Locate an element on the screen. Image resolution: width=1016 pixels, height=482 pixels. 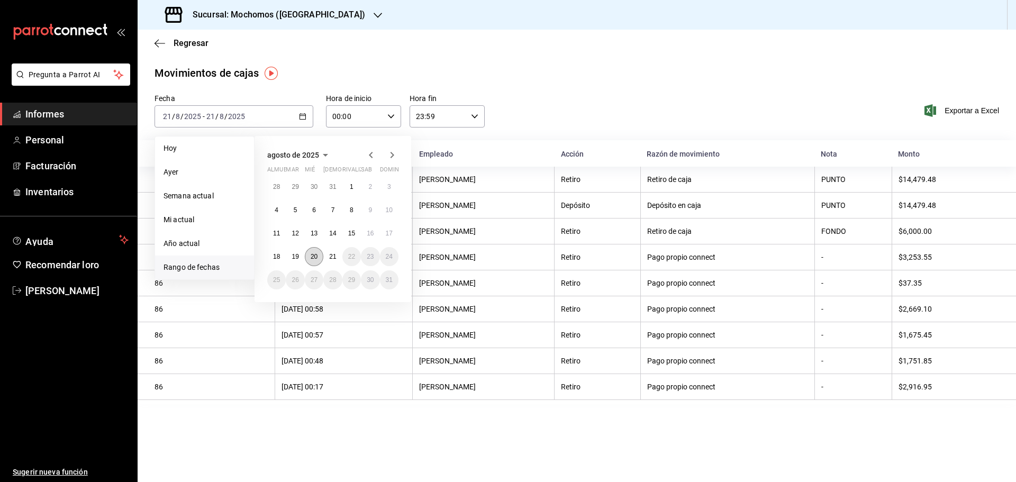
abbr: 16 de agosto de 2025 is located at coordinates (370, 233).